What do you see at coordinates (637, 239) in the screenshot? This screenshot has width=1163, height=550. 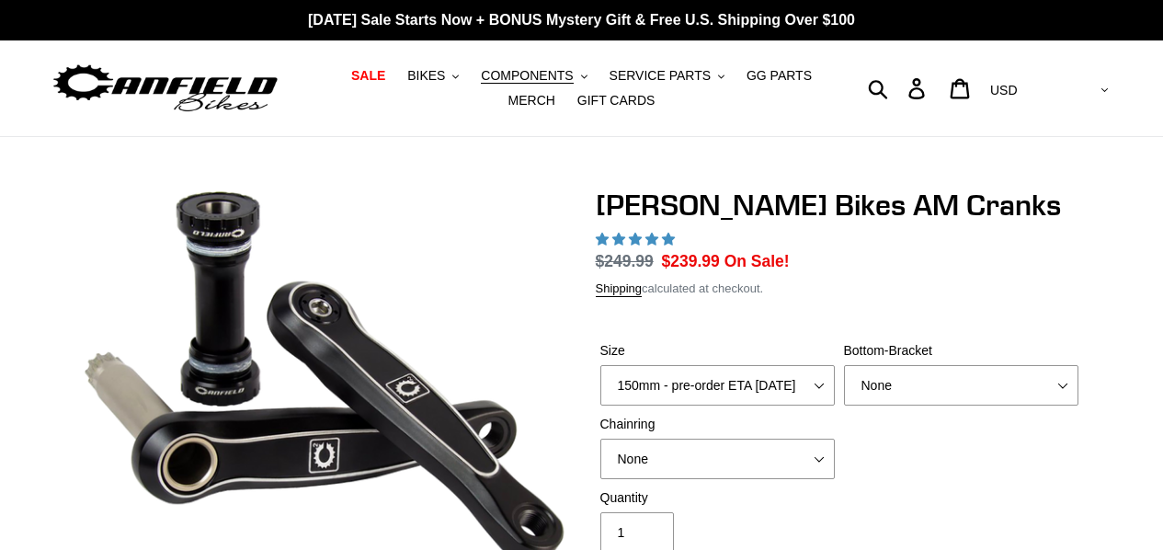 I see `span: 4.97 stars` at bounding box center [637, 239].